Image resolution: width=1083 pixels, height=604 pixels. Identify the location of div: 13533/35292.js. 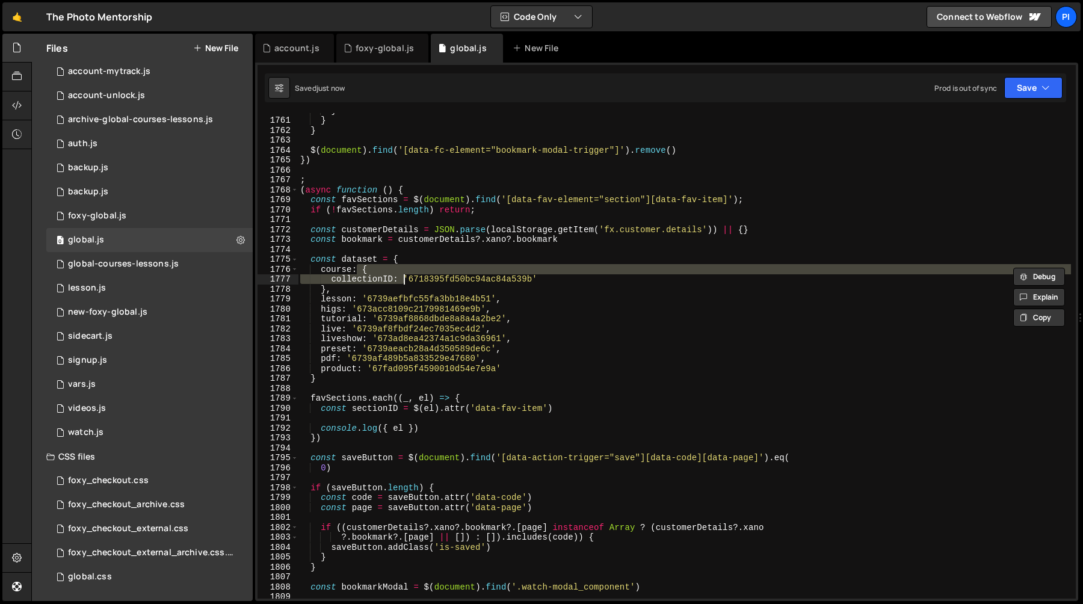
(149, 264).